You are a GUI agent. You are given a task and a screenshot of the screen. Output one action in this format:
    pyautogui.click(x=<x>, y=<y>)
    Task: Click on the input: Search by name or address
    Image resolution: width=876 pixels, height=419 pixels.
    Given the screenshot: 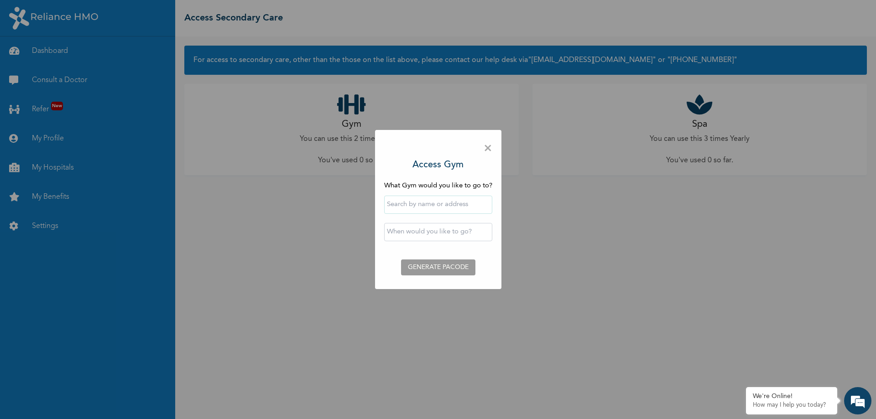 What is the action you would take?
    pyautogui.click(x=438, y=205)
    